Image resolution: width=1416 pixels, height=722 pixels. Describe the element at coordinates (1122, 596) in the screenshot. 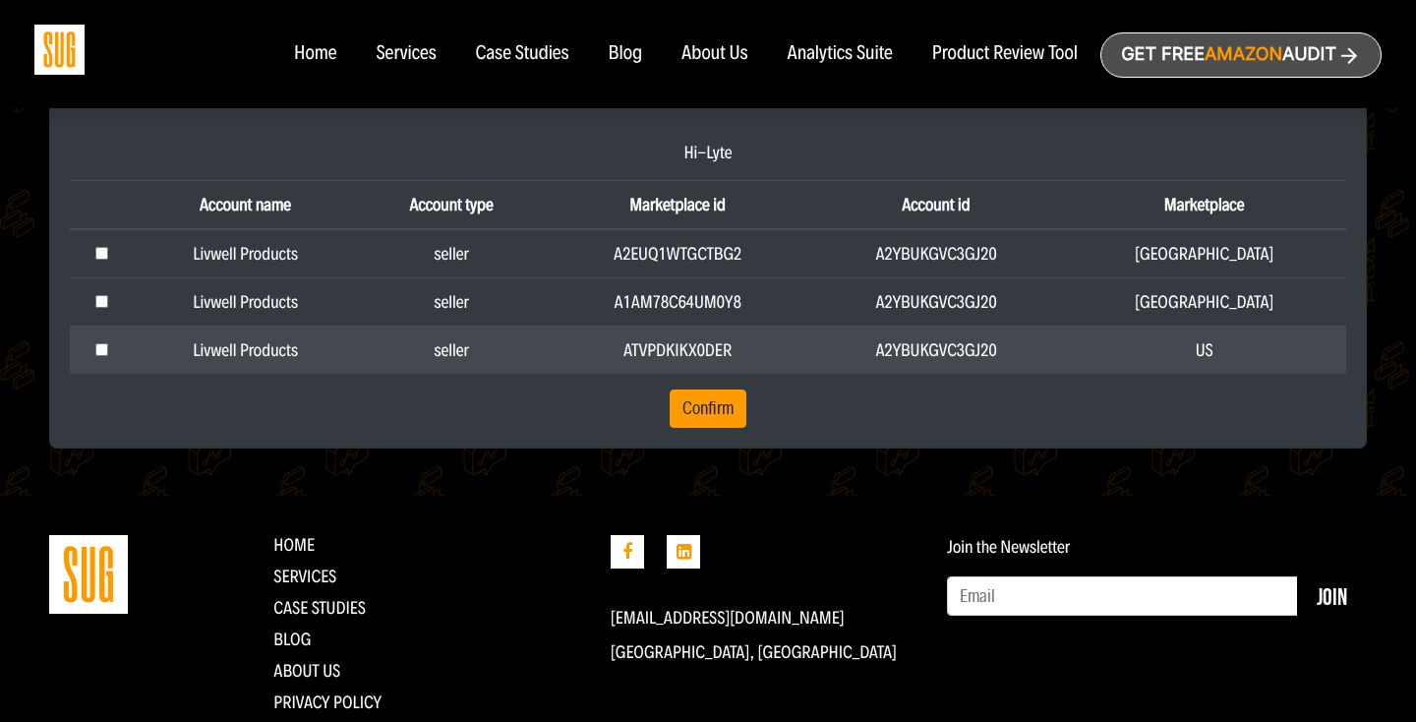

I see `input: Email` at that location.